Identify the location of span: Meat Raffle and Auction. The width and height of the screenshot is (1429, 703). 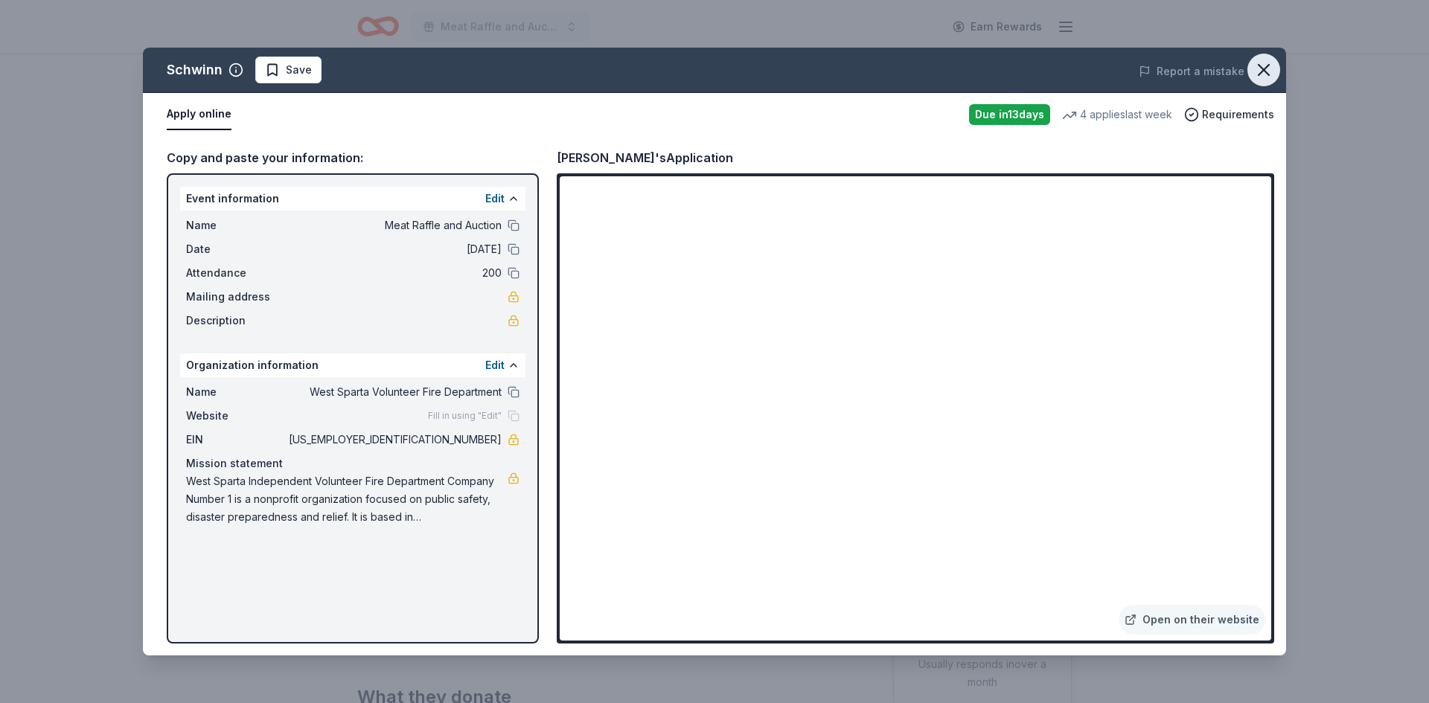
(394, 226).